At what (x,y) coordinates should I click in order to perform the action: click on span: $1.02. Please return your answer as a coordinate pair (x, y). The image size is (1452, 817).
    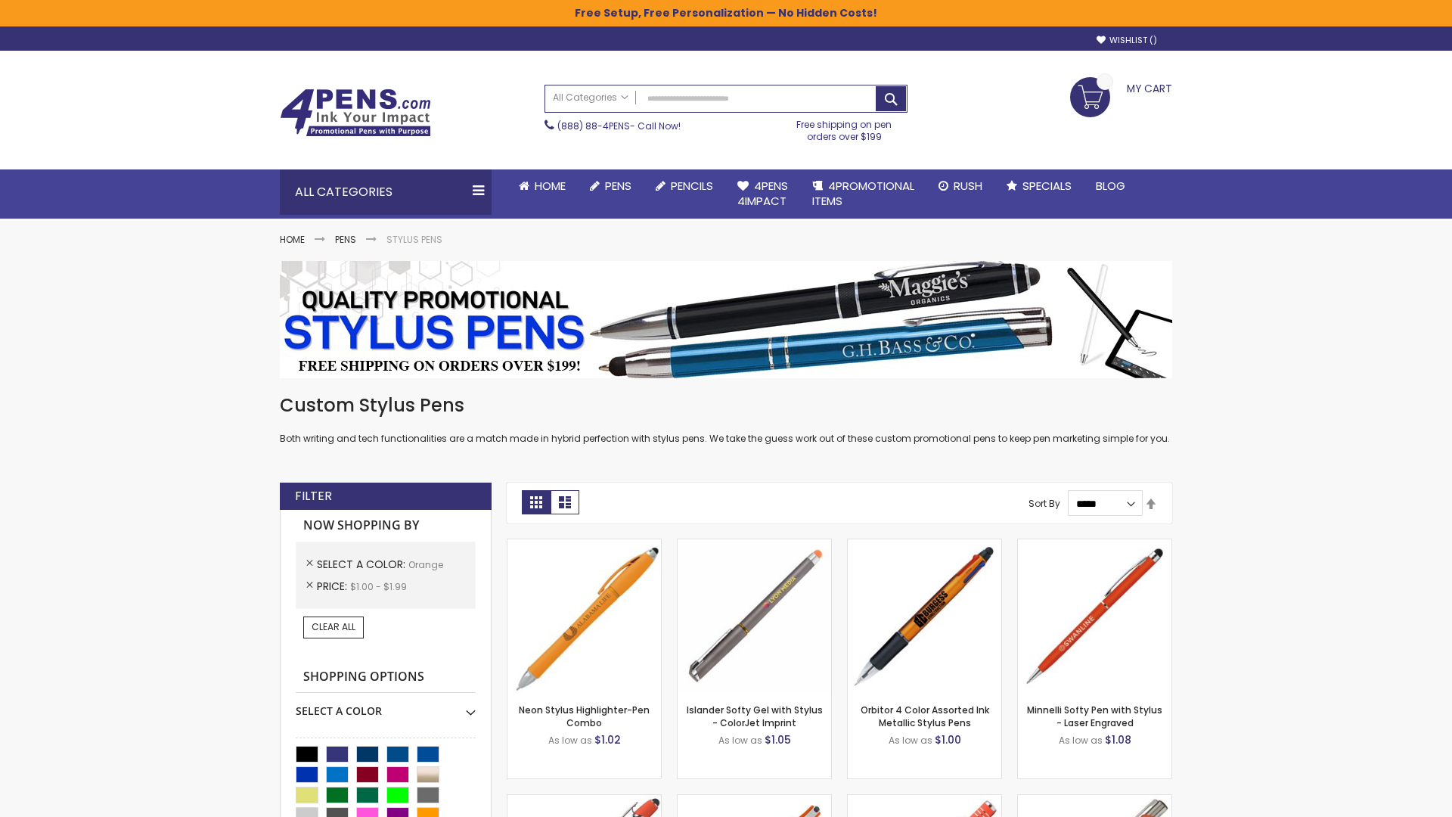
    Looking at the image, I should click on (607, 740).